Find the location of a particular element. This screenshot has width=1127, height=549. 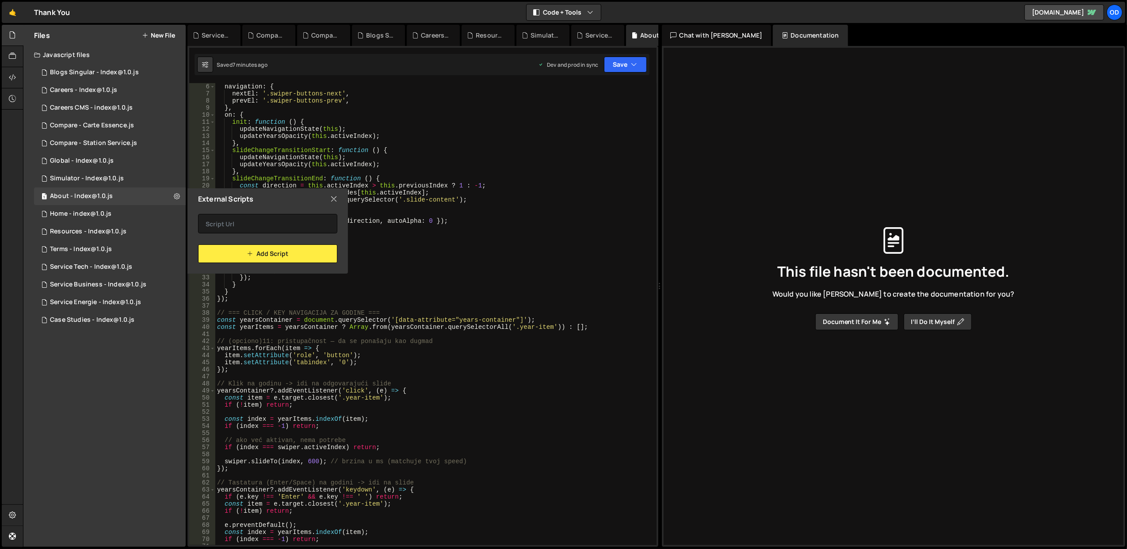

div: 17 is located at coordinates (202, 164).